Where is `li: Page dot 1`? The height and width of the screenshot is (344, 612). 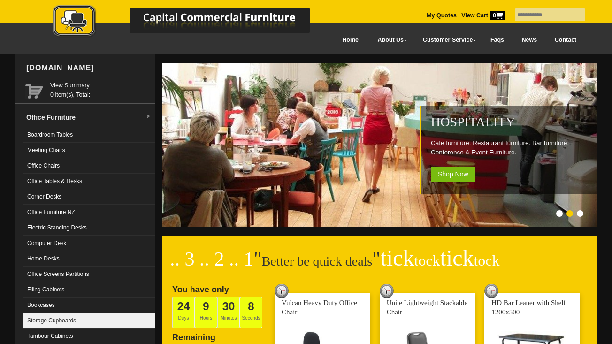
li: Page dot 1 is located at coordinates (560, 214).